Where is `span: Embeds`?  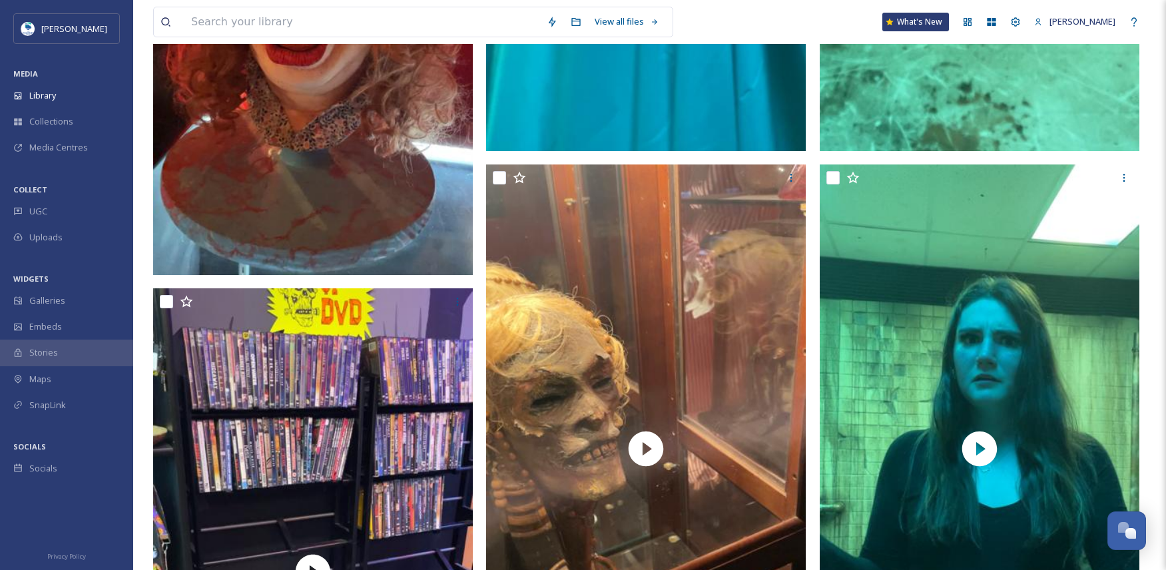 span: Embeds is located at coordinates (45, 326).